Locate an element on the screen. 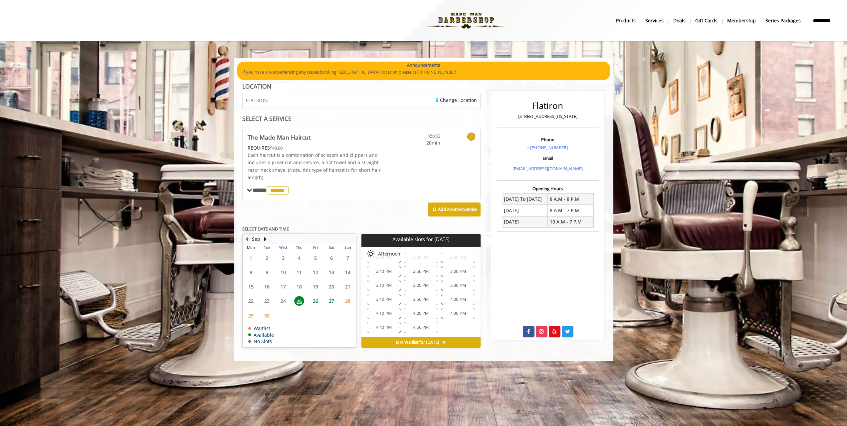 This screenshot has width=847, height=426. b: Membership is located at coordinates (742, 21).